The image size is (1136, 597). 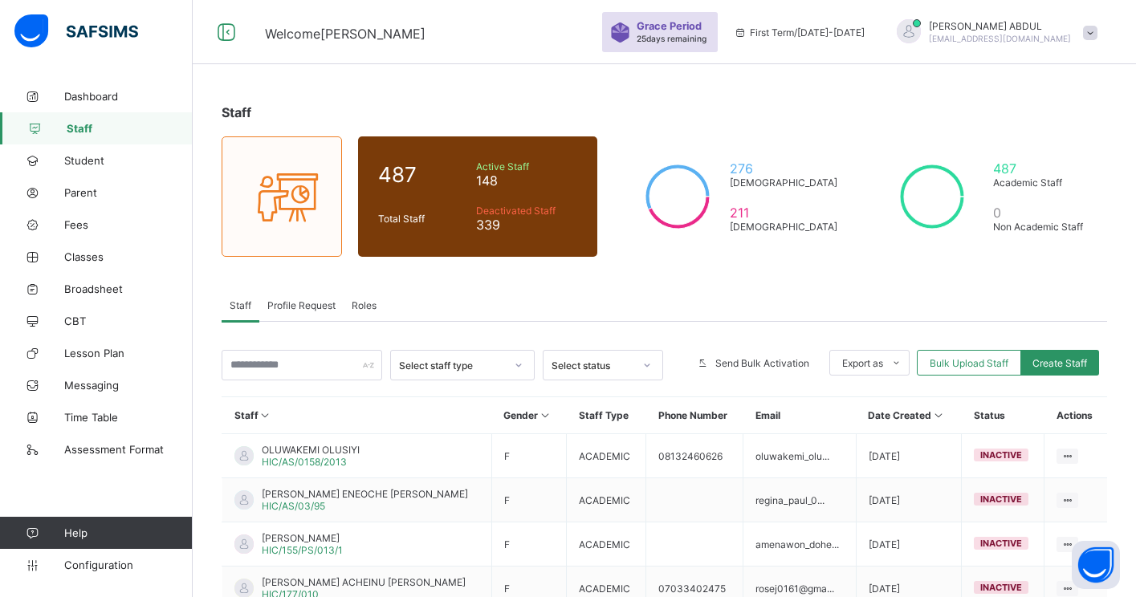 What do you see at coordinates (1076, 416) in the screenshot?
I see `th: Actions` at bounding box center [1076, 416].